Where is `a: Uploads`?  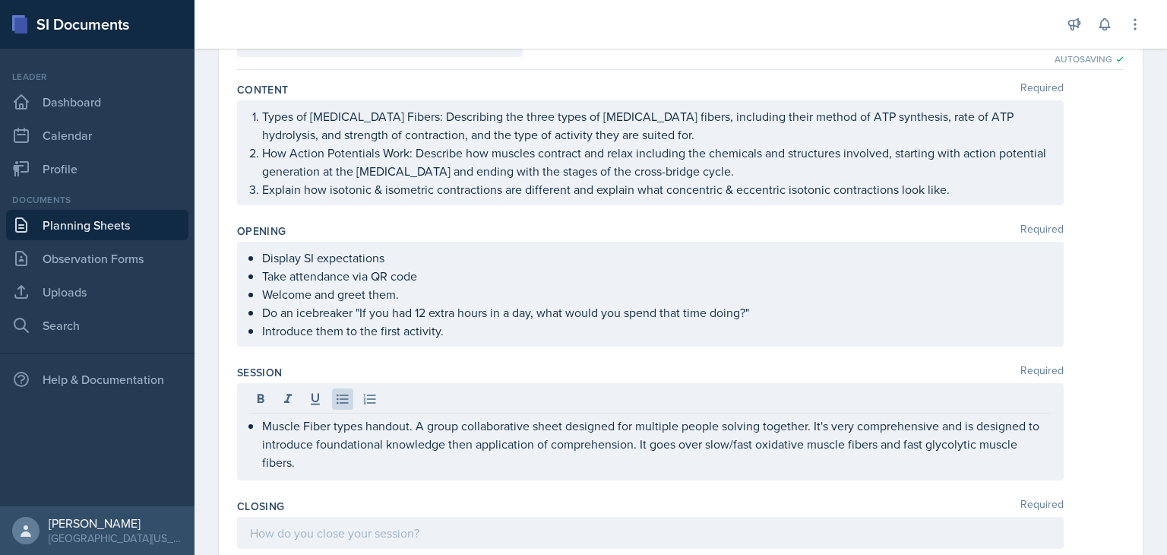 a: Uploads is located at coordinates (97, 292).